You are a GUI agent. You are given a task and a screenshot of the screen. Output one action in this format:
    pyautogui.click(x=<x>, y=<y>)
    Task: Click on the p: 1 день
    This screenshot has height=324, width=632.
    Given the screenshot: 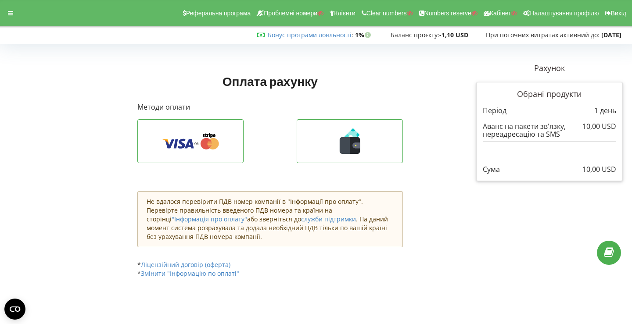 What is the action you would take?
    pyautogui.click(x=605, y=111)
    